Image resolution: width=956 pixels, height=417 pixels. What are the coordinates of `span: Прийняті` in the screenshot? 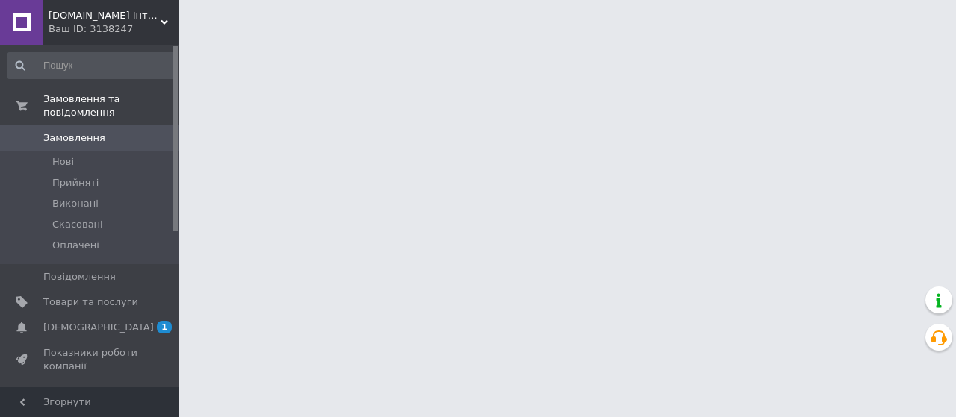 It's located at (75, 183).